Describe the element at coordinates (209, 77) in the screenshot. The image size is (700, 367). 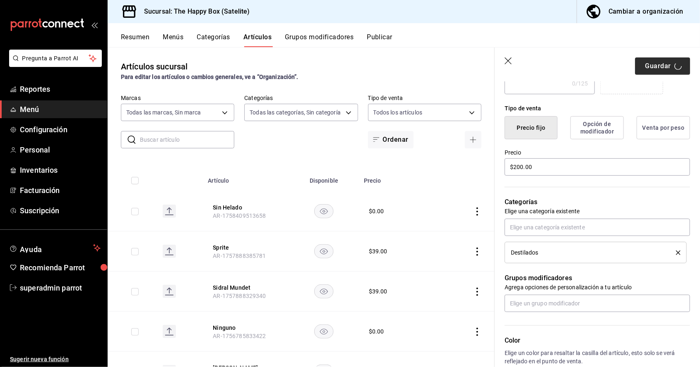
I see `strong: Para editar los artículos o cambios generales, ve a “Organización”.` at that location.